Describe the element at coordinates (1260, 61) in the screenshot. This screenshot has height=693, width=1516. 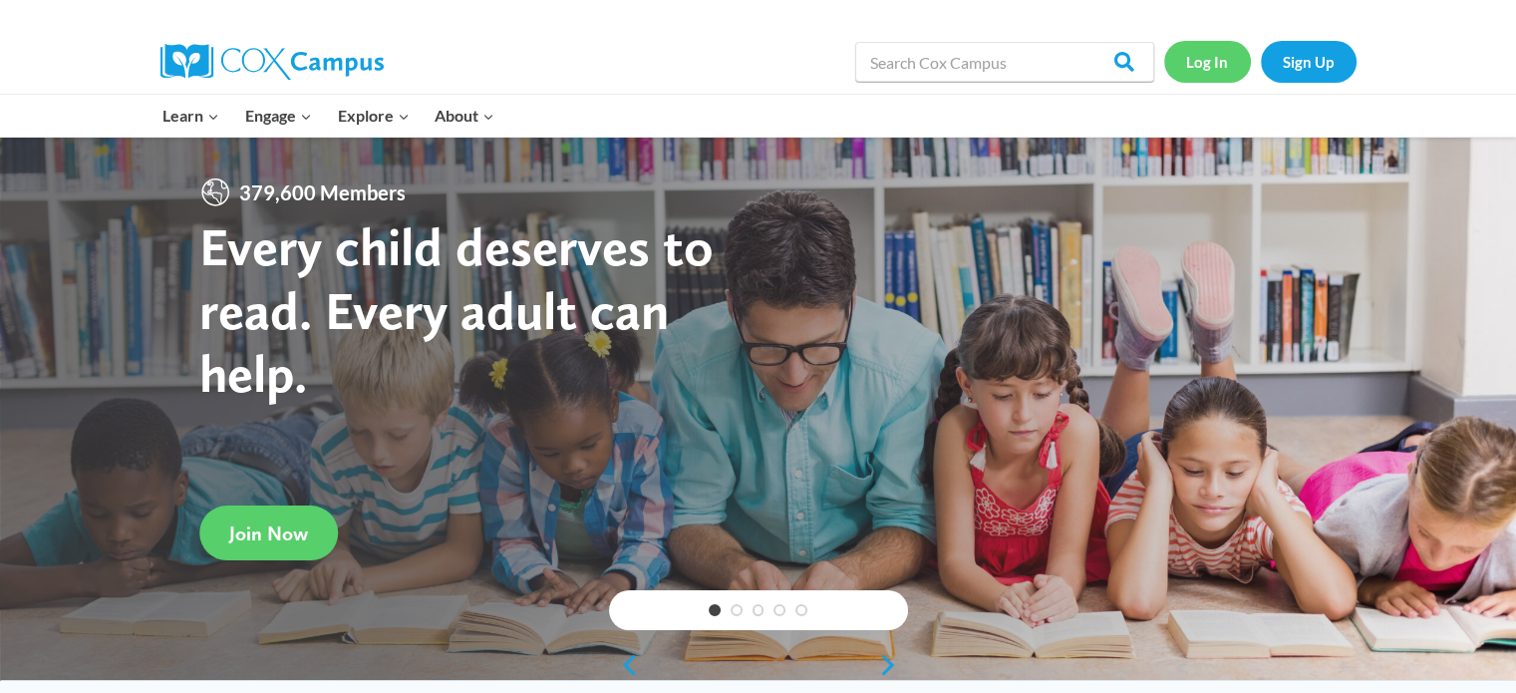
I see `nav: Secondary Navigation` at that location.